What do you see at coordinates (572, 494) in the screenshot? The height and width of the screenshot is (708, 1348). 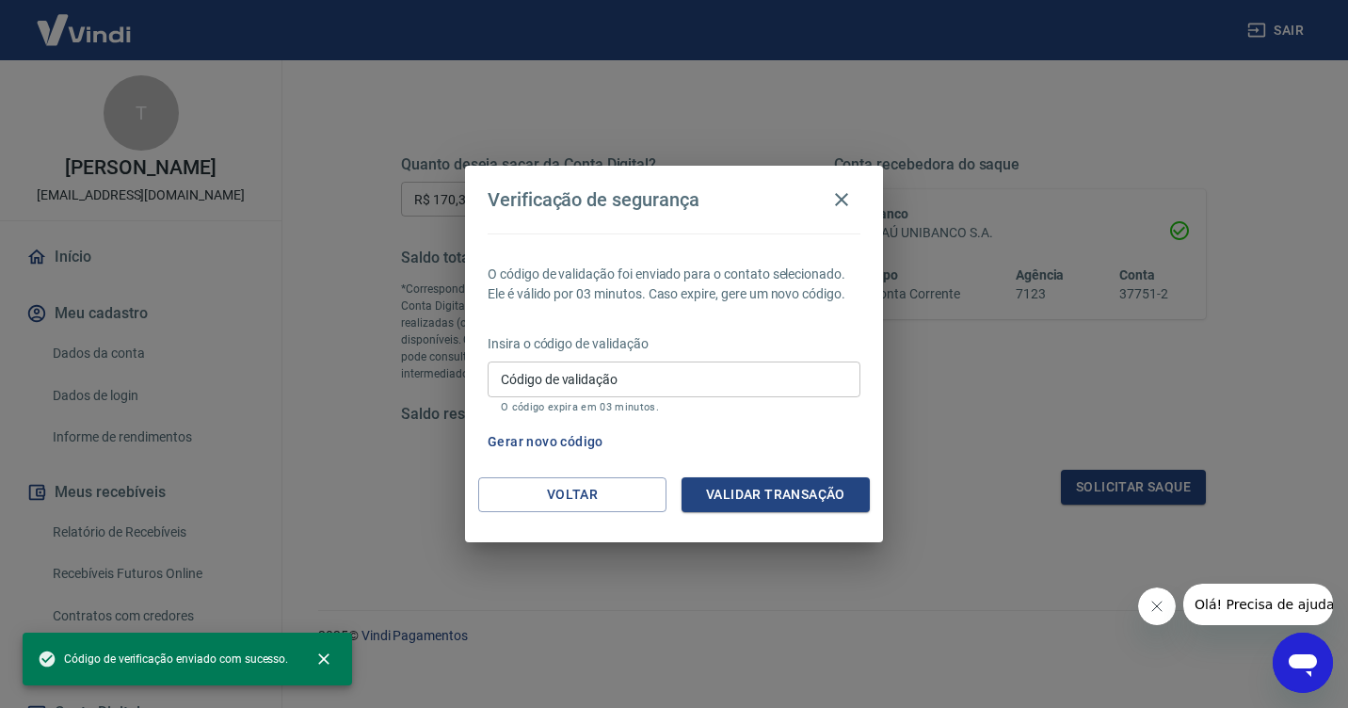 I see `button: Voltar` at bounding box center [572, 494].